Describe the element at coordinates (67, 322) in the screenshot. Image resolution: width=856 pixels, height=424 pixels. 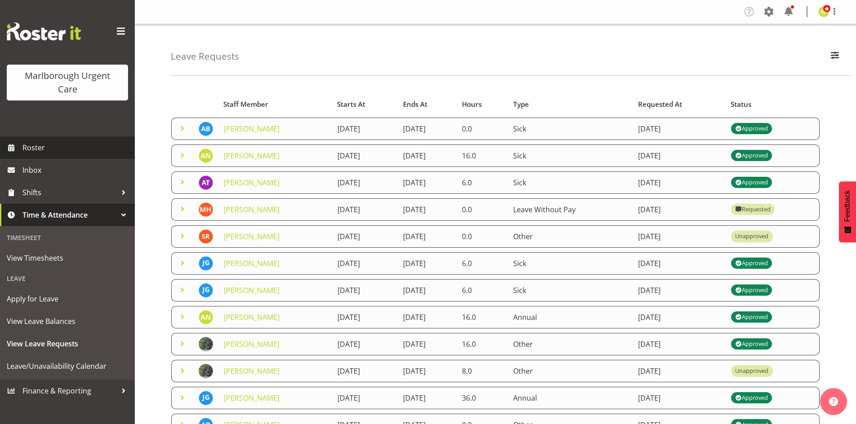
I see `span: View Leave Balances` at that location.